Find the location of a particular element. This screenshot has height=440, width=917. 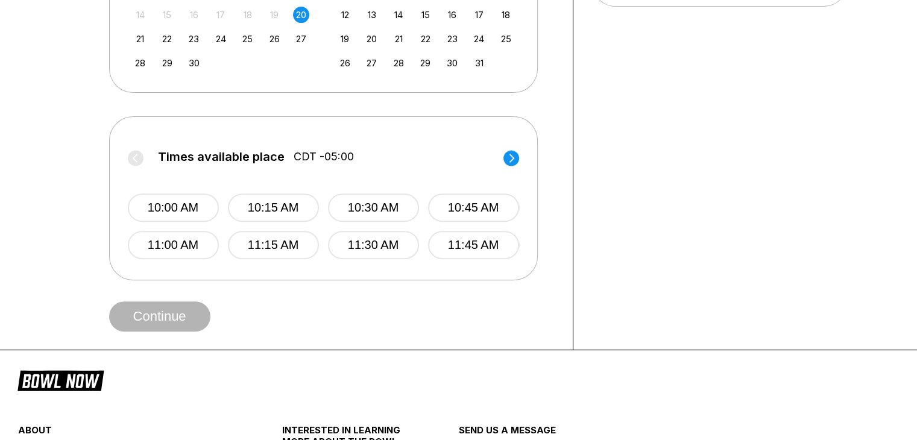

div: Choose Sunday, September 28th, 2025 is located at coordinates (140, 63).